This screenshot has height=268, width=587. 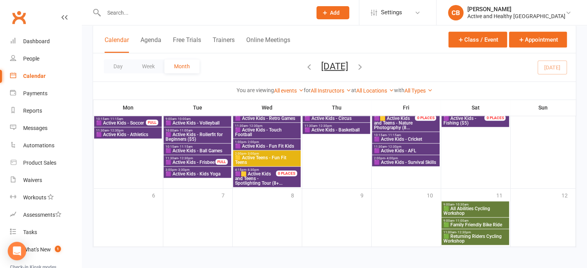 I want to click on span: - 4:00pm, so click(x=391, y=158).